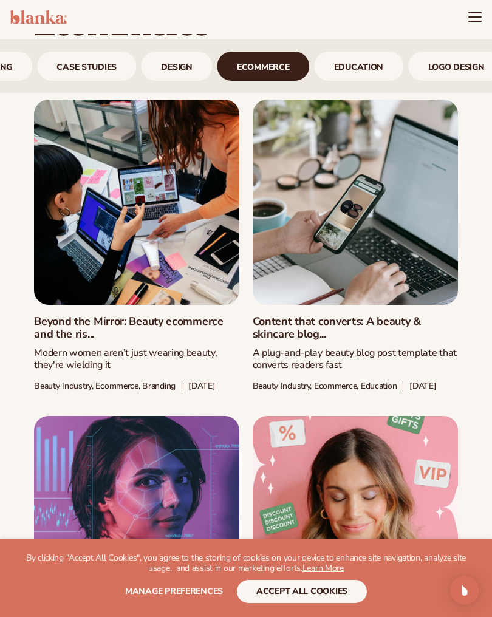  Describe the element at coordinates (177, 66) in the screenshot. I see `a: design` at that location.